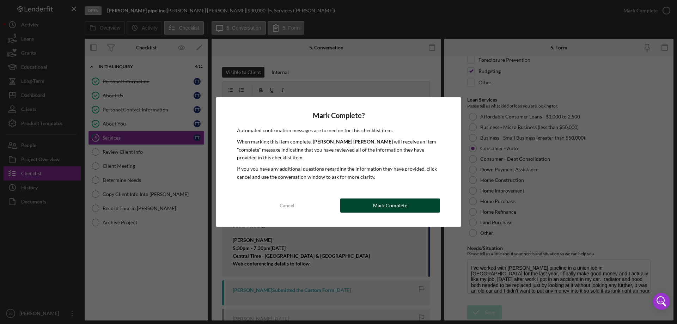 The image size is (677, 324). Describe the element at coordinates (339, 150) in the screenshot. I see `p: When marking this item complete, will receive an item "complete" message indicating that you have...` at that location.